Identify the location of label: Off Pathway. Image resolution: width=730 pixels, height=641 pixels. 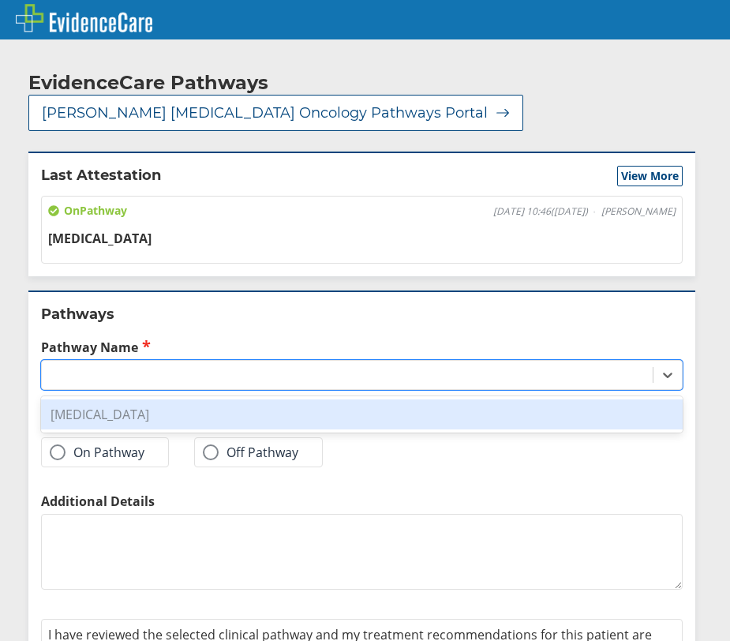
(250, 452).